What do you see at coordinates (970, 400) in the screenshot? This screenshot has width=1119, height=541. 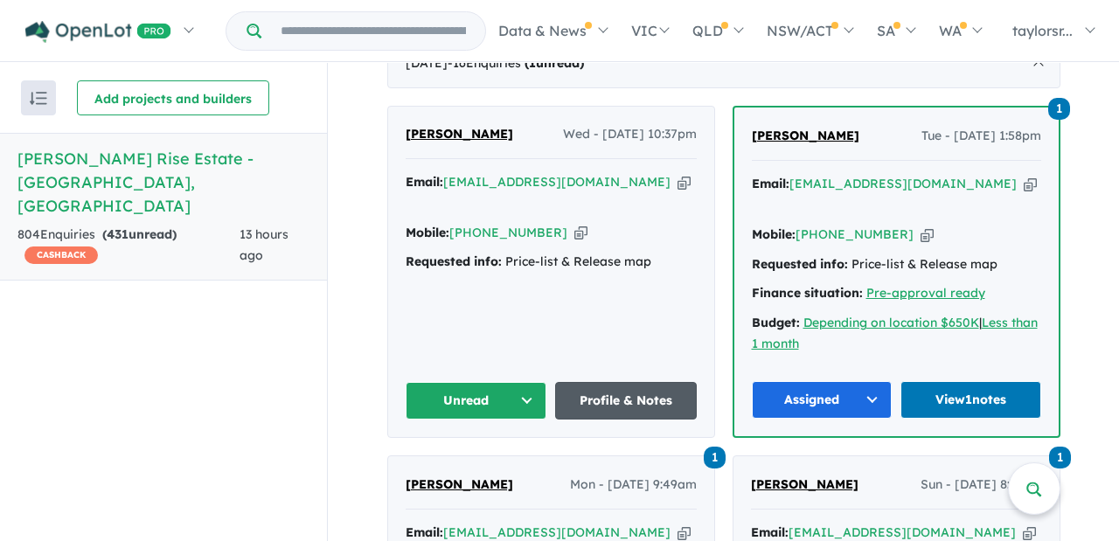 I see `a: View1notes` at bounding box center [970, 400].